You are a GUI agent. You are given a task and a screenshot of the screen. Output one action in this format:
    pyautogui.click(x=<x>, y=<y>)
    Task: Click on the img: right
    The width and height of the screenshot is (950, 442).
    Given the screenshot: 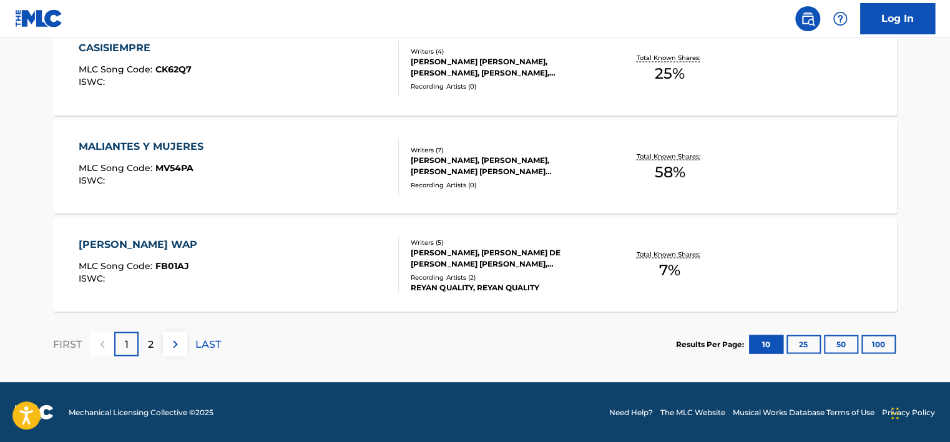 What is the action you would take?
    pyautogui.click(x=175, y=344)
    